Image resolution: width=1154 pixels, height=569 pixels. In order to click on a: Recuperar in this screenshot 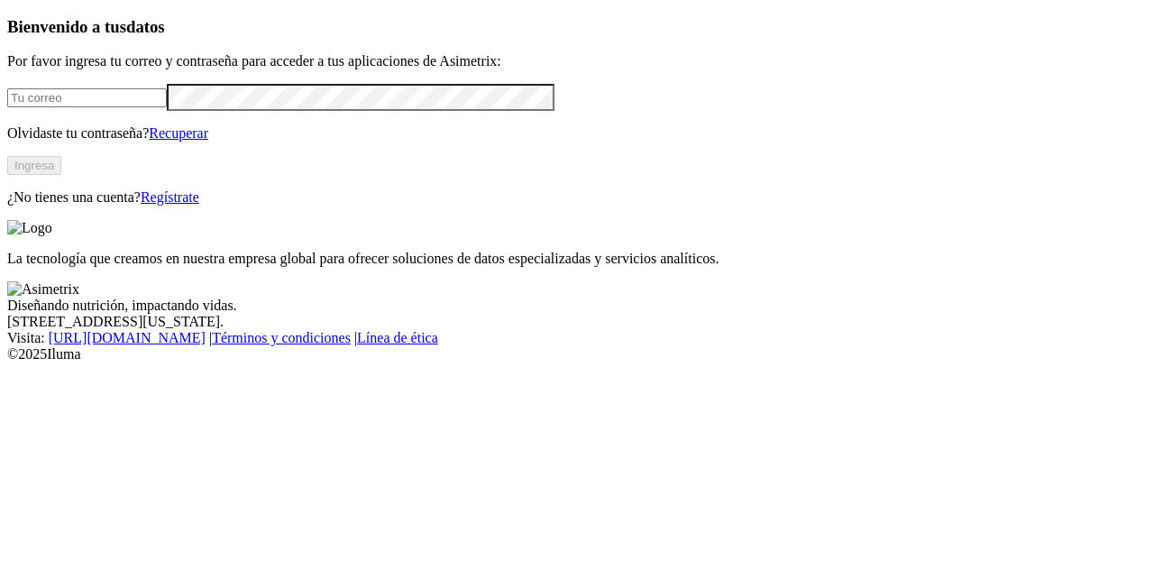, I will do `click(178, 133)`.